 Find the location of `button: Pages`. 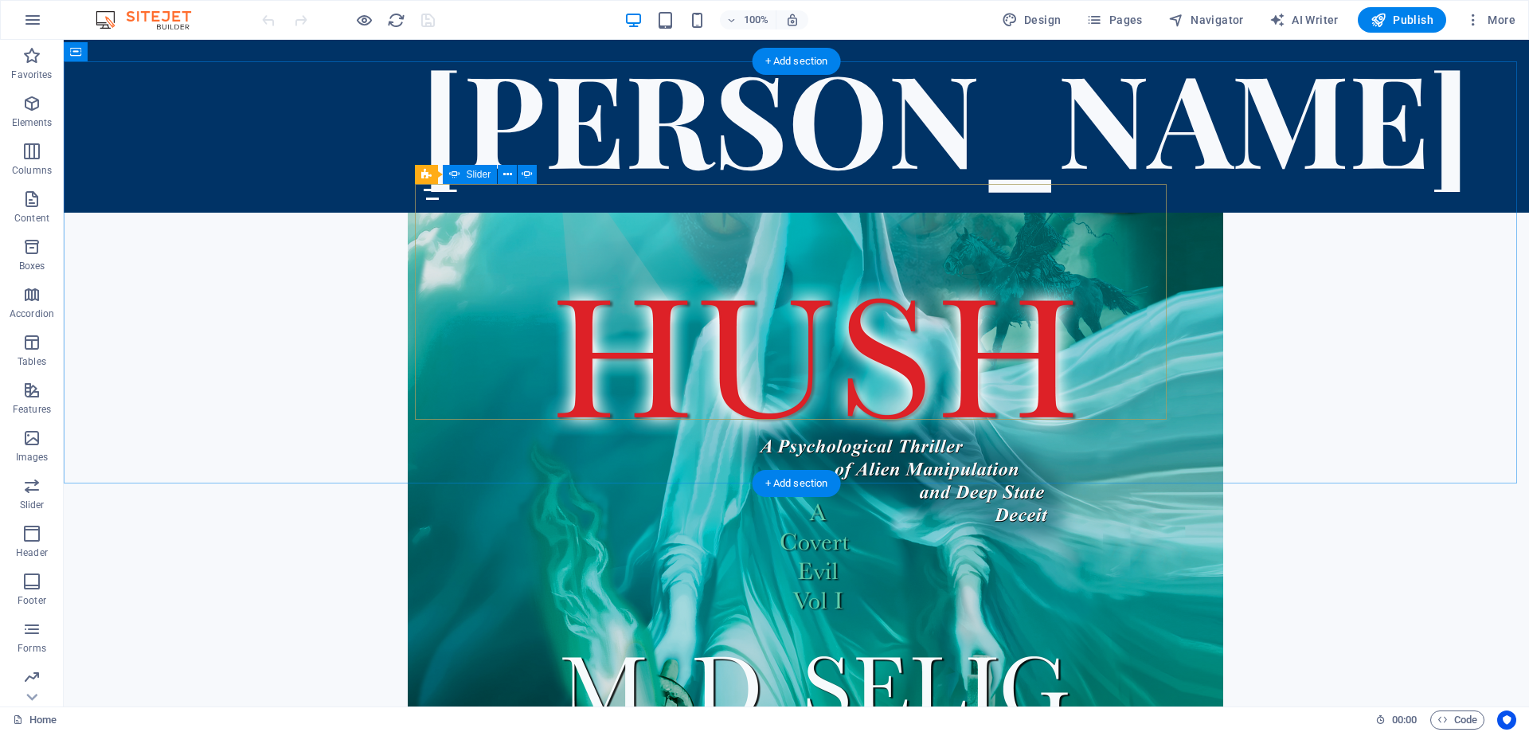

button: Pages is located at coordinates (1114, 20).